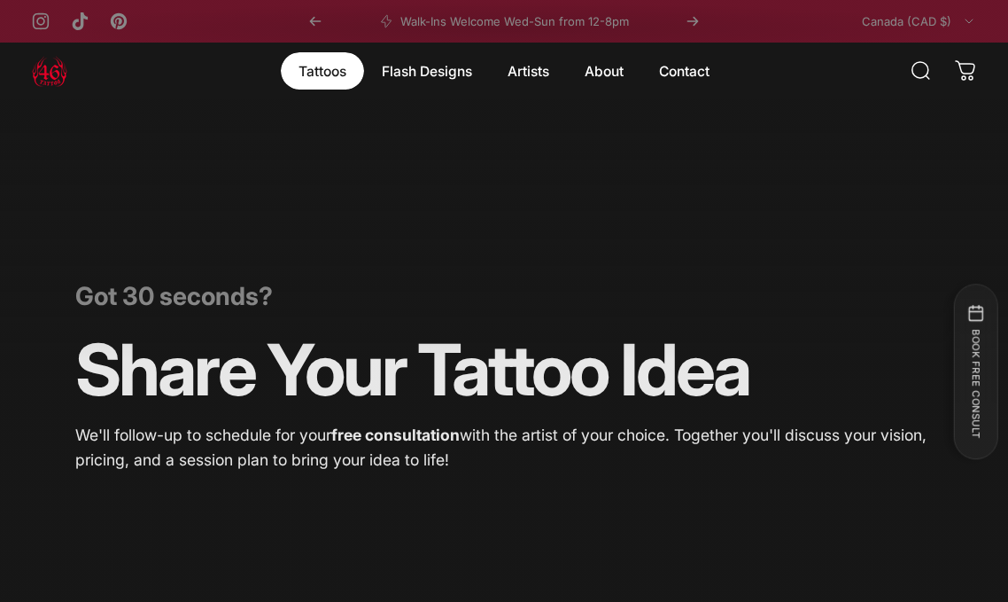 The image size is (1008, 602). I want to click on a: 0 items, so click(966, 71).